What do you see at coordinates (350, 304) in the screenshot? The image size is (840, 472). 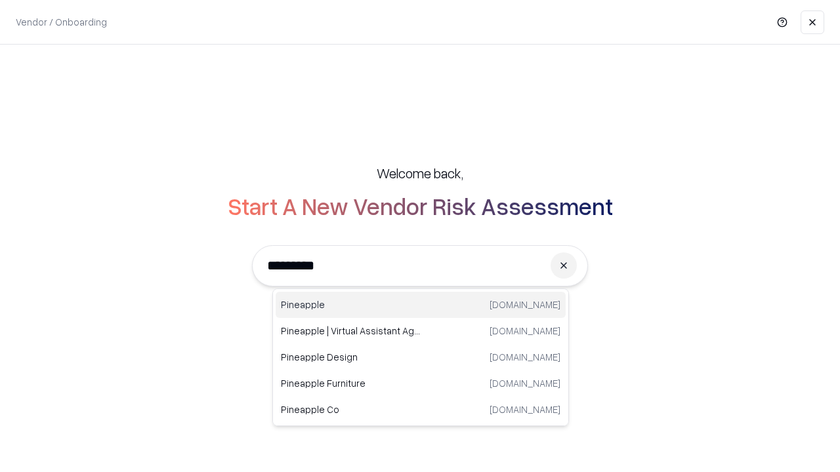 I see `p: Pineapple` at bounding box center [350, 304].